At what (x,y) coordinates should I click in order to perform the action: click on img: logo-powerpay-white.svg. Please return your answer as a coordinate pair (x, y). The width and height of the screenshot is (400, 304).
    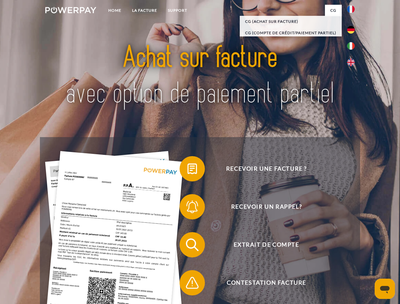
    Looking at the image, I should click on (71, 10).